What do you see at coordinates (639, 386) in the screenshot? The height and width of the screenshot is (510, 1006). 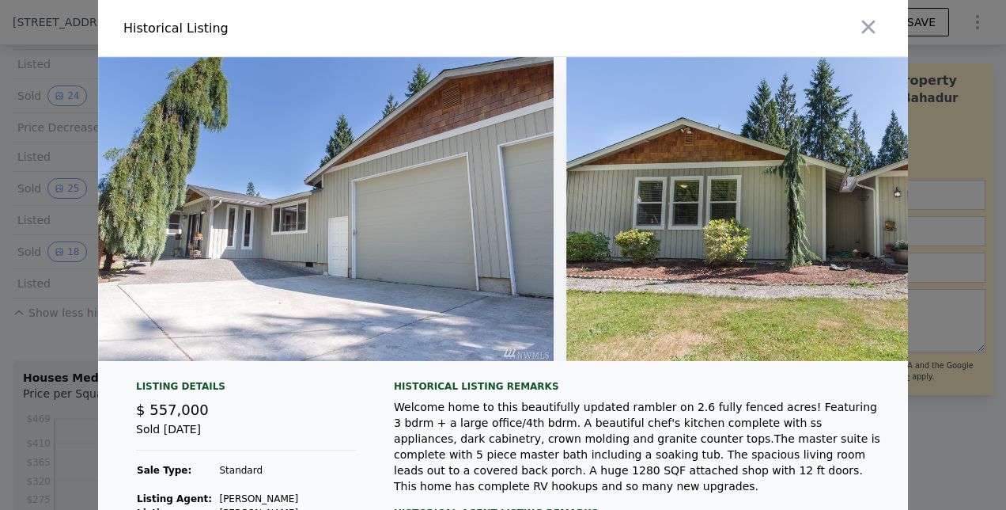 I see `div: Historical Listing remarks` at bounding box center [639, 386].